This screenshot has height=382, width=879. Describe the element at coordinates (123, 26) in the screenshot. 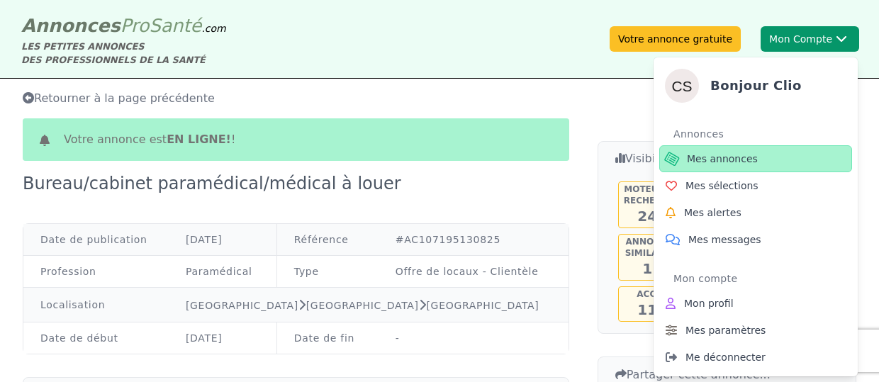

I see `a: AnnoncesProSanté.com` at that location.